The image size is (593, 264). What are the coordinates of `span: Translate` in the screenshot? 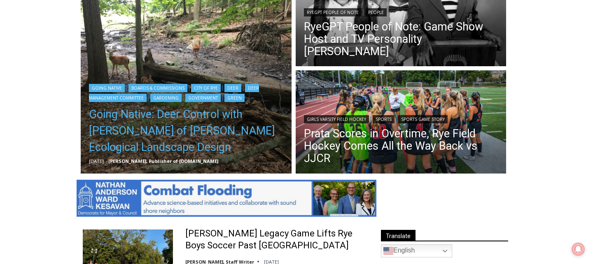 It's located at (398, 235).